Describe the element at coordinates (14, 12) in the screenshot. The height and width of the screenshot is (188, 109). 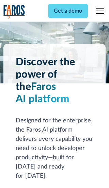
I see `a: home` at that location.